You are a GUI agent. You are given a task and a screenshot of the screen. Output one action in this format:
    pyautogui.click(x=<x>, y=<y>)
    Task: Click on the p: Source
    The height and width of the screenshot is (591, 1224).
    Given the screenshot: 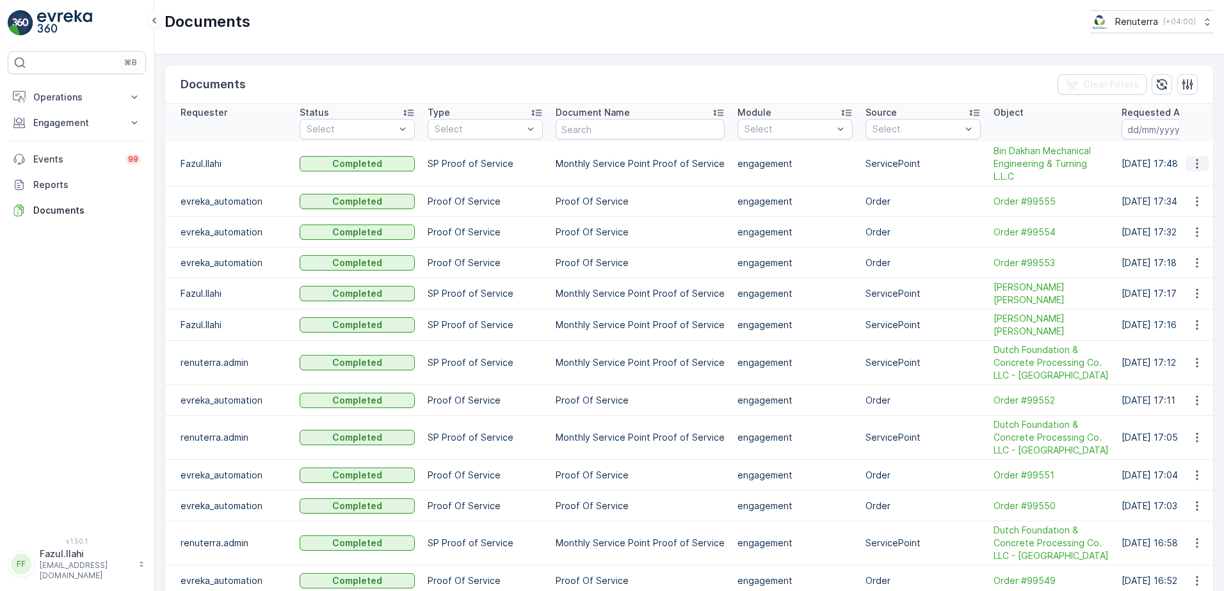 What is the action you would take?
    pyautogui.click(x=881, y=113)
    